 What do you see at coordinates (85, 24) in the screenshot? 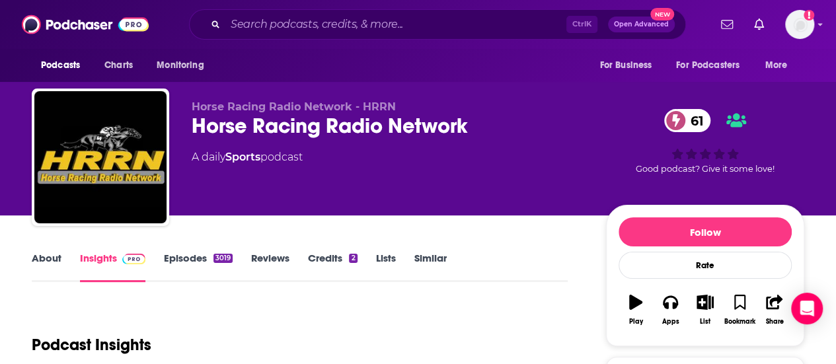
I see `a: Podchaser - Follow, Share and Rate Podcasts` at bounding box center [85, 24].